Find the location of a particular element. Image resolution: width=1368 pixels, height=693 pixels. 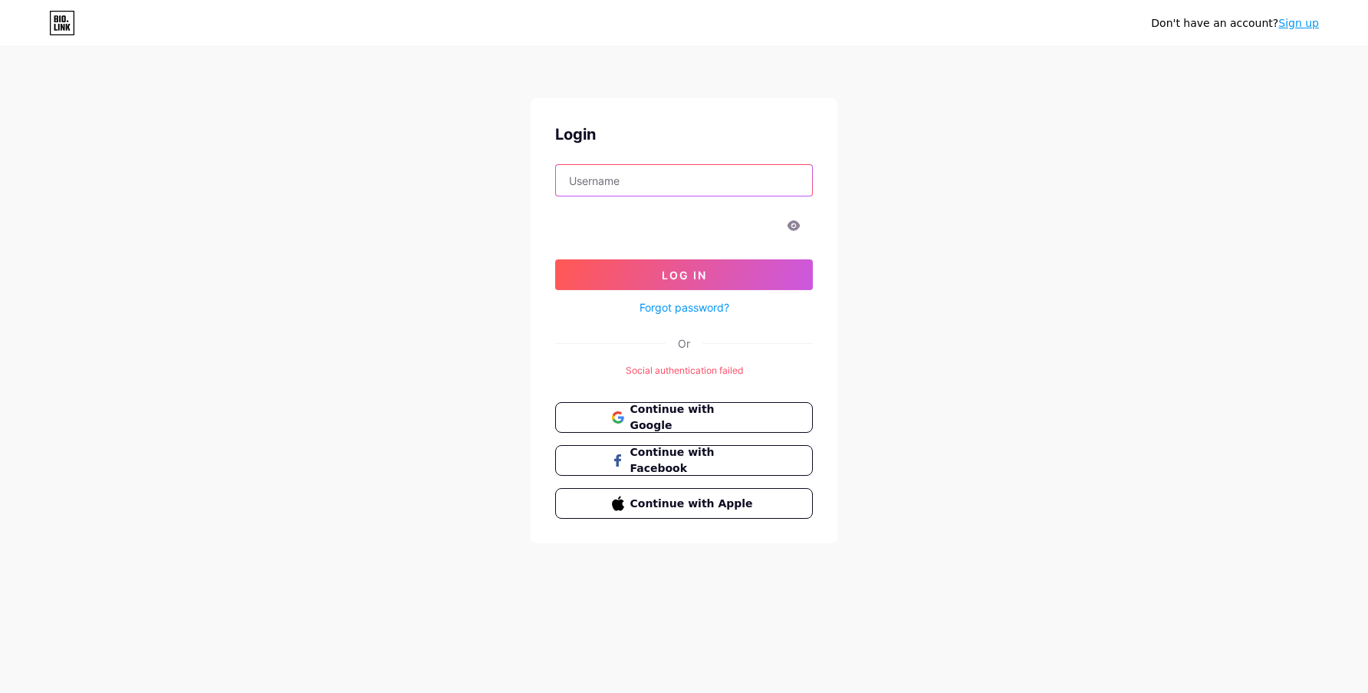

button: Continue with Apple is located at coordinates (684, 503).